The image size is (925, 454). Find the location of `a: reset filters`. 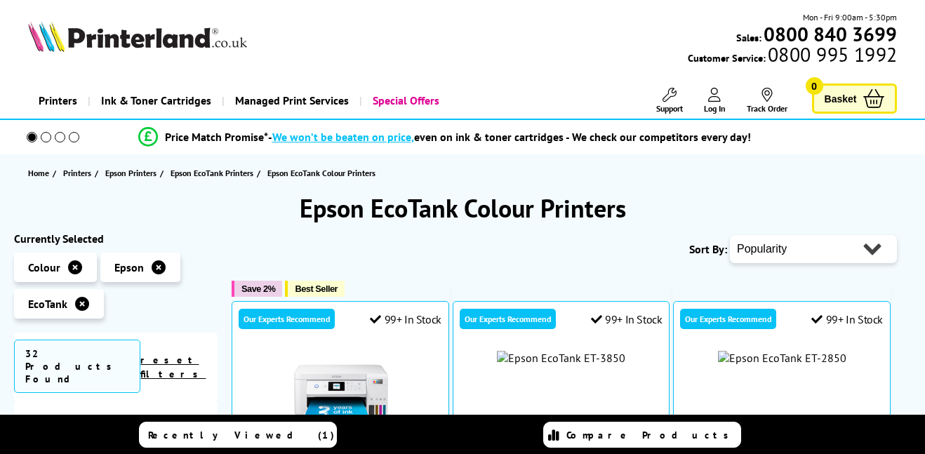

a: reset filters is located at coordinates (173, 367).